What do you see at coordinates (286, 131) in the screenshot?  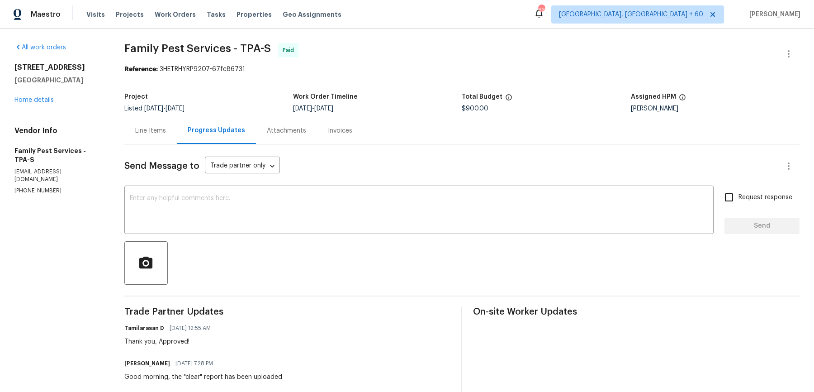 I see `div: Attachments` at bounding box center [286, 131].